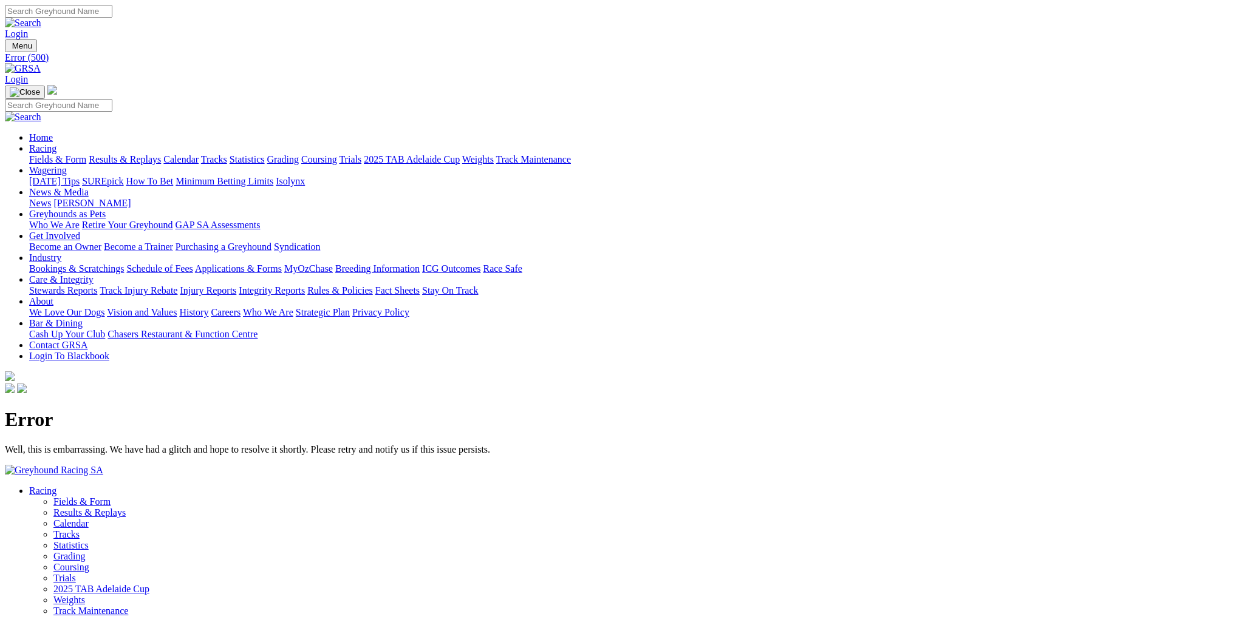  What do you see at coordinates (640, 291) in the screenshot?
I see `div: Care & Integrity` at bounding box center [640, 291].